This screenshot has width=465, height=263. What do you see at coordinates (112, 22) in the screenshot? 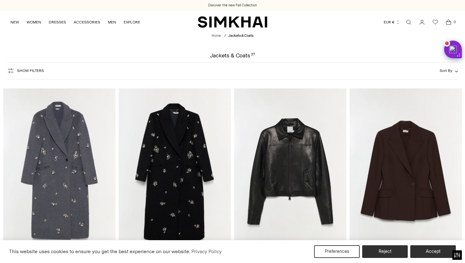
I see `a: MEN` at bounding box center [112, 22].